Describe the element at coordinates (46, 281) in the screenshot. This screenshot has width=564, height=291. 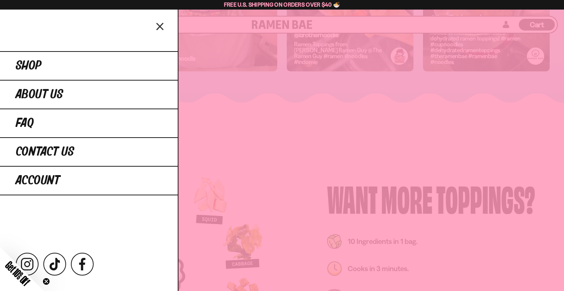
I see `button: Close teaser` at that location.